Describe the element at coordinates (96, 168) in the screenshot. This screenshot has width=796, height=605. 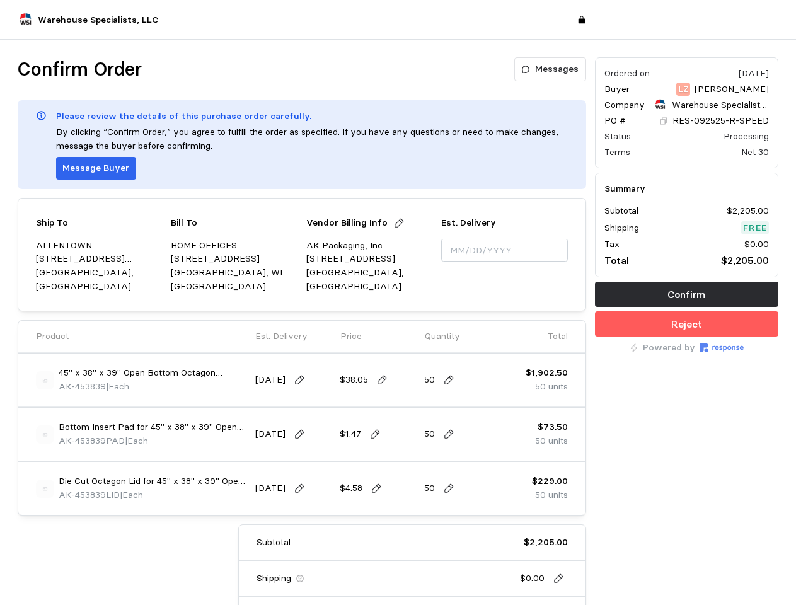
I see `button: Message Buyer` at that location.